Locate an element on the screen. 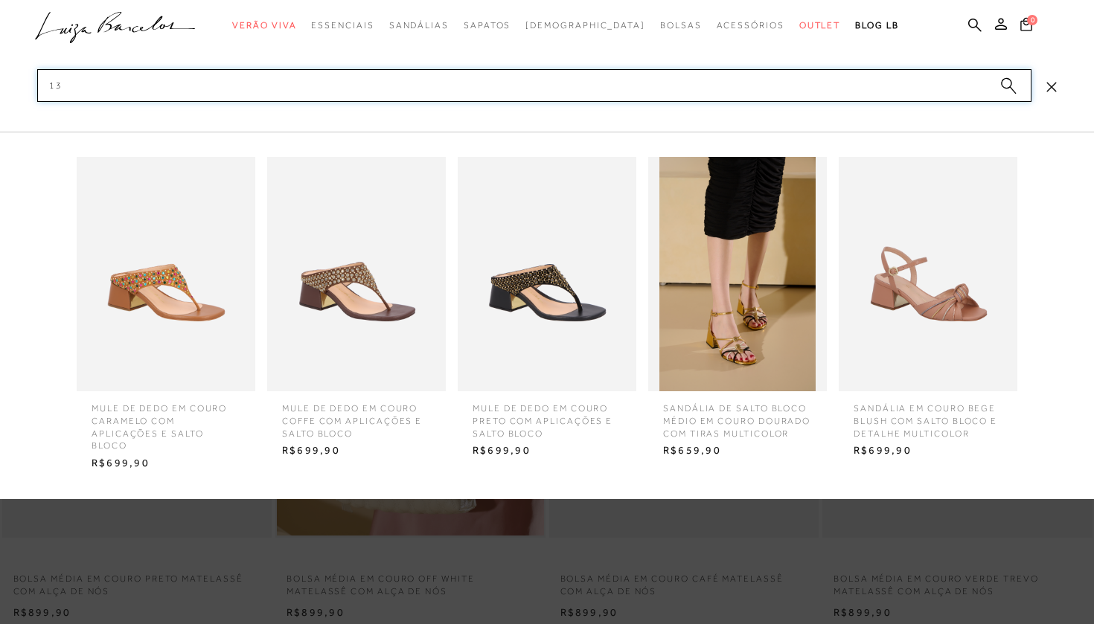 The image size is (1094, 624). span: MULE DE DEDO EM COURO PRETO COM APLICAÇÕES E SALTO BLOCO is located at coordinates (547, 415).